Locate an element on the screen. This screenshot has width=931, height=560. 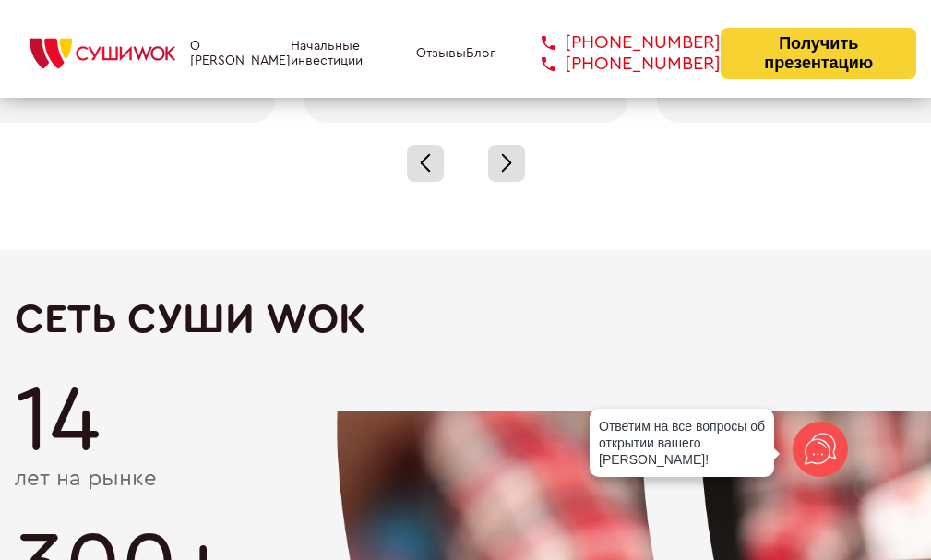
a: Блог is located at coordinates (481, 54).